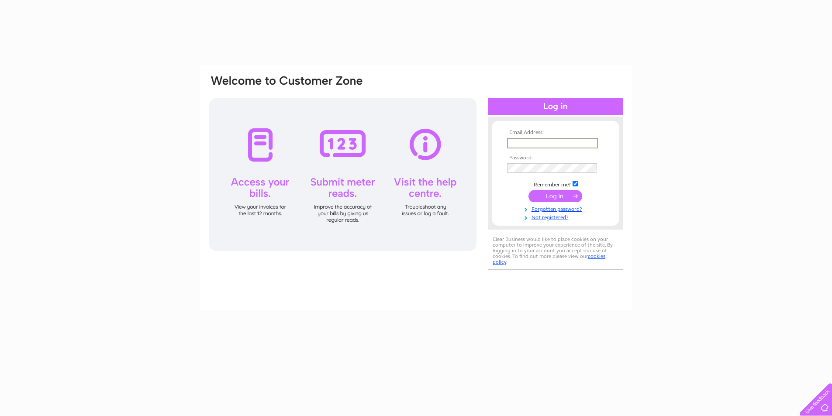  Describe the element at coordinates (555, 196) in the screenshot. I see `input: Submit` at that location.